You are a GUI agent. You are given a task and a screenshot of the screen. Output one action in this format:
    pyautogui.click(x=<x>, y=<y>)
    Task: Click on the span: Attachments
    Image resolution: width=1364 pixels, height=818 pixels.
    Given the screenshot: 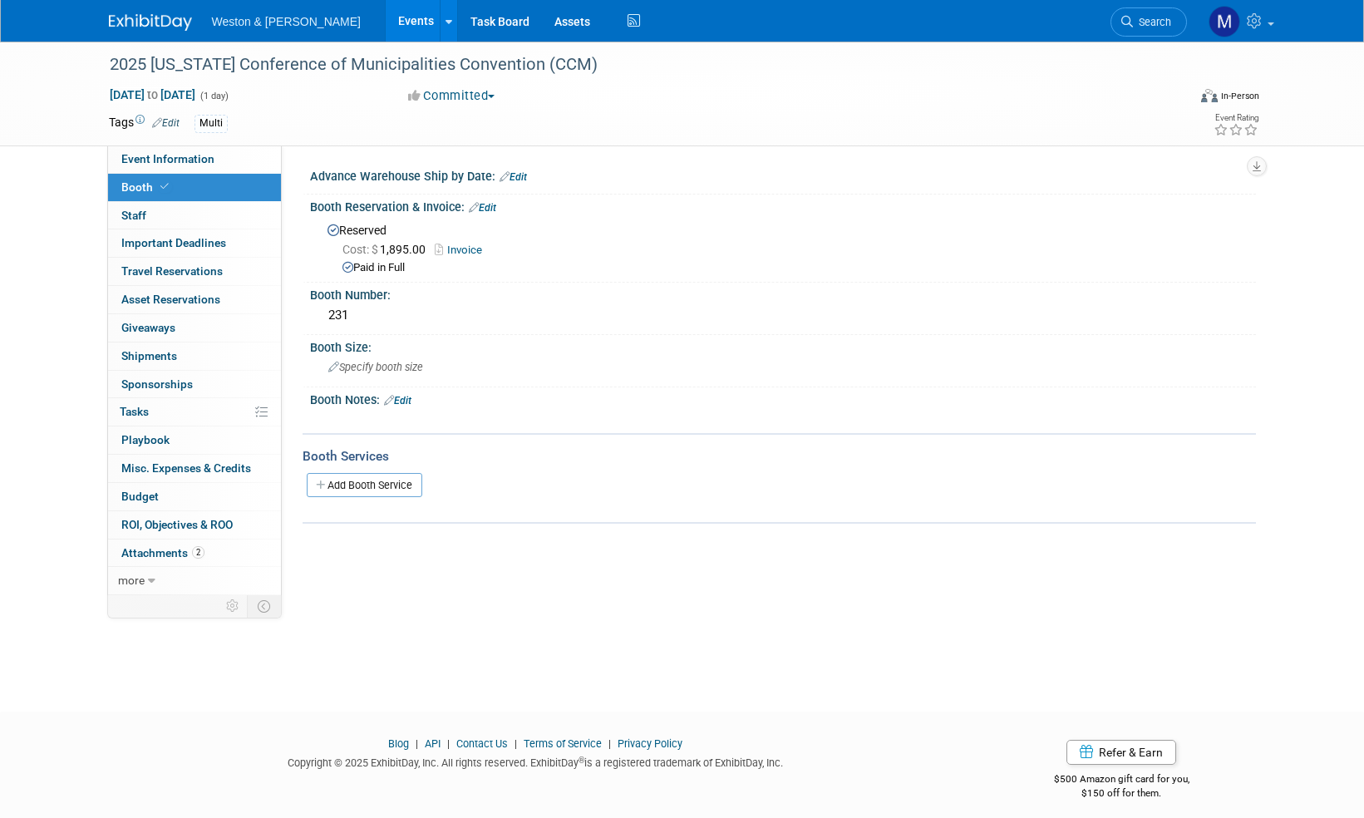 What is the action you would take?
    pyautogui.click(x=163, y=553)
    